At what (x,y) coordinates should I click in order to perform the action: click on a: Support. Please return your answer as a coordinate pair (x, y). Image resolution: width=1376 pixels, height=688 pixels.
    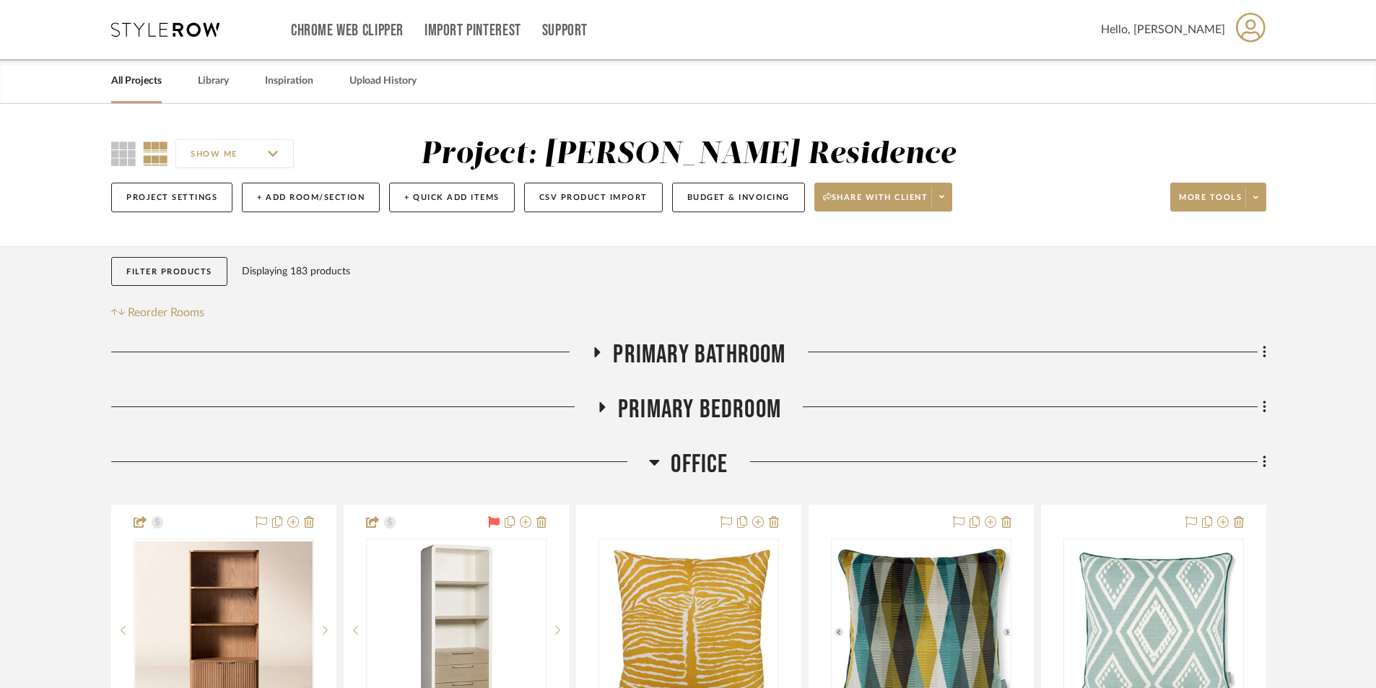
    Looking at the image, I should click on (565, 30).